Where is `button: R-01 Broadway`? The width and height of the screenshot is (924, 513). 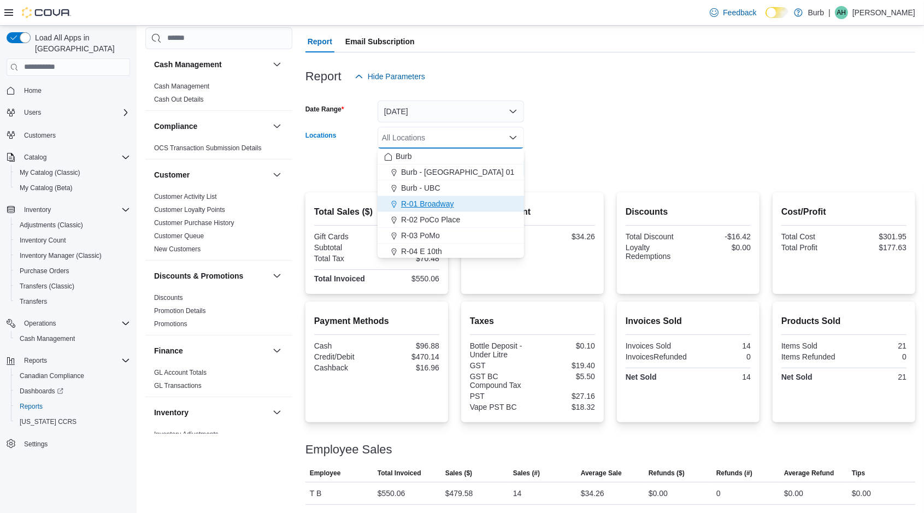 button: R-01 Broadway is located at coordinates (451, 204).